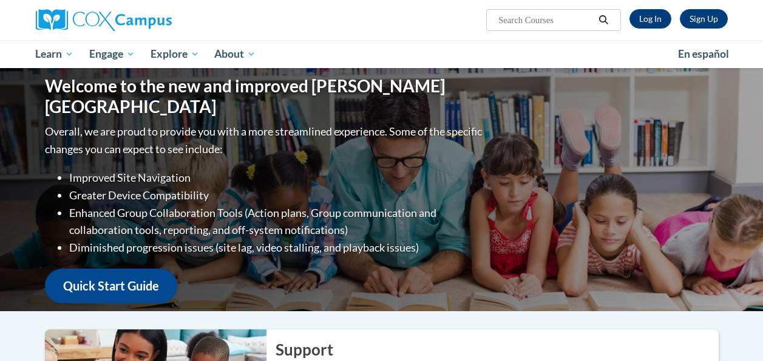  Describe the element at coordinates (277, 177) in the screenshot. I see `li: Improved Site Navigation` at that location.